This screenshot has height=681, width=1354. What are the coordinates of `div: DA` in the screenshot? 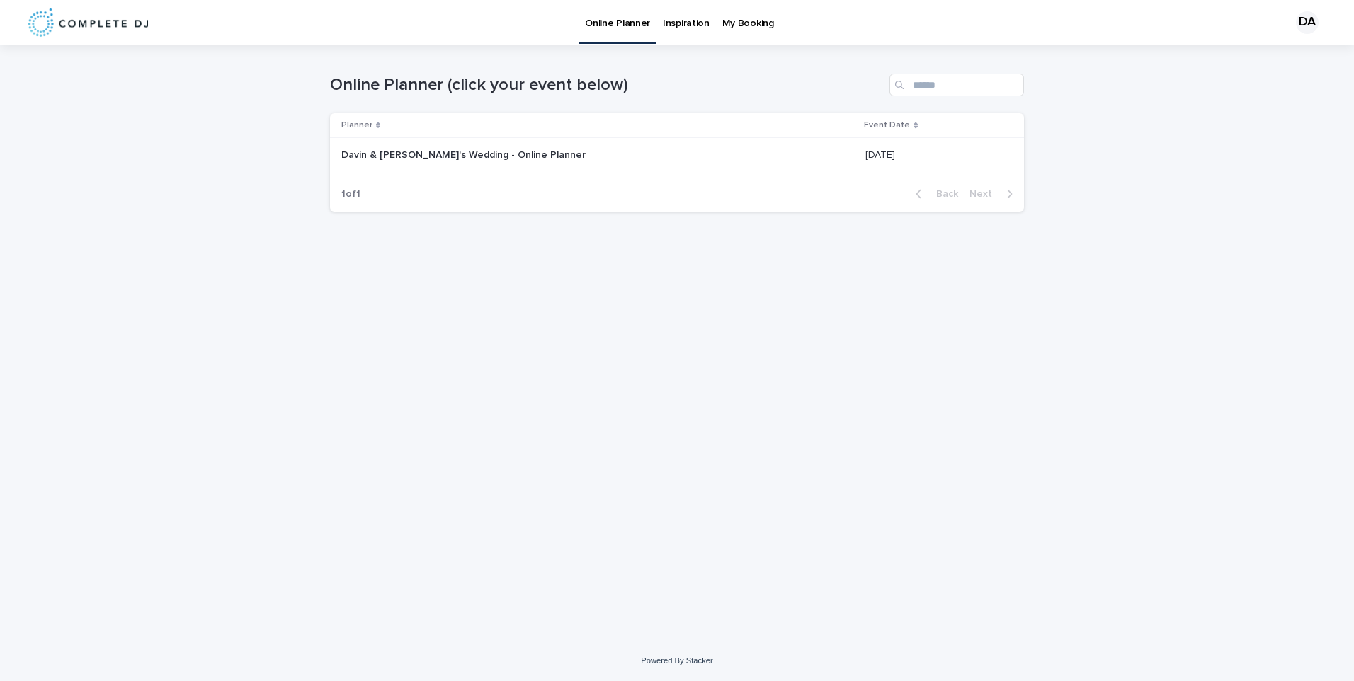 It's located at (1307, 23).